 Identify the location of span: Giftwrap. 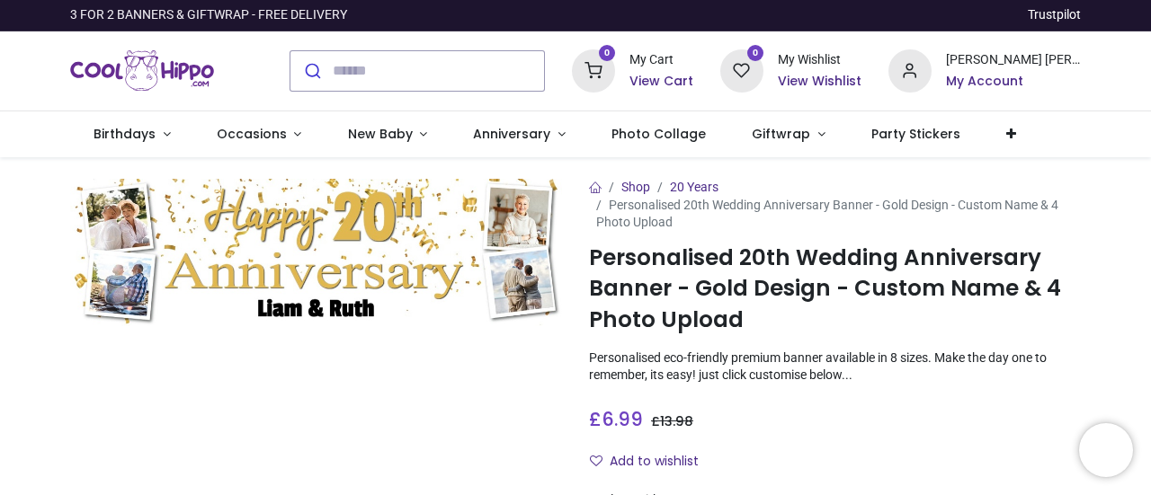
(780, 134).